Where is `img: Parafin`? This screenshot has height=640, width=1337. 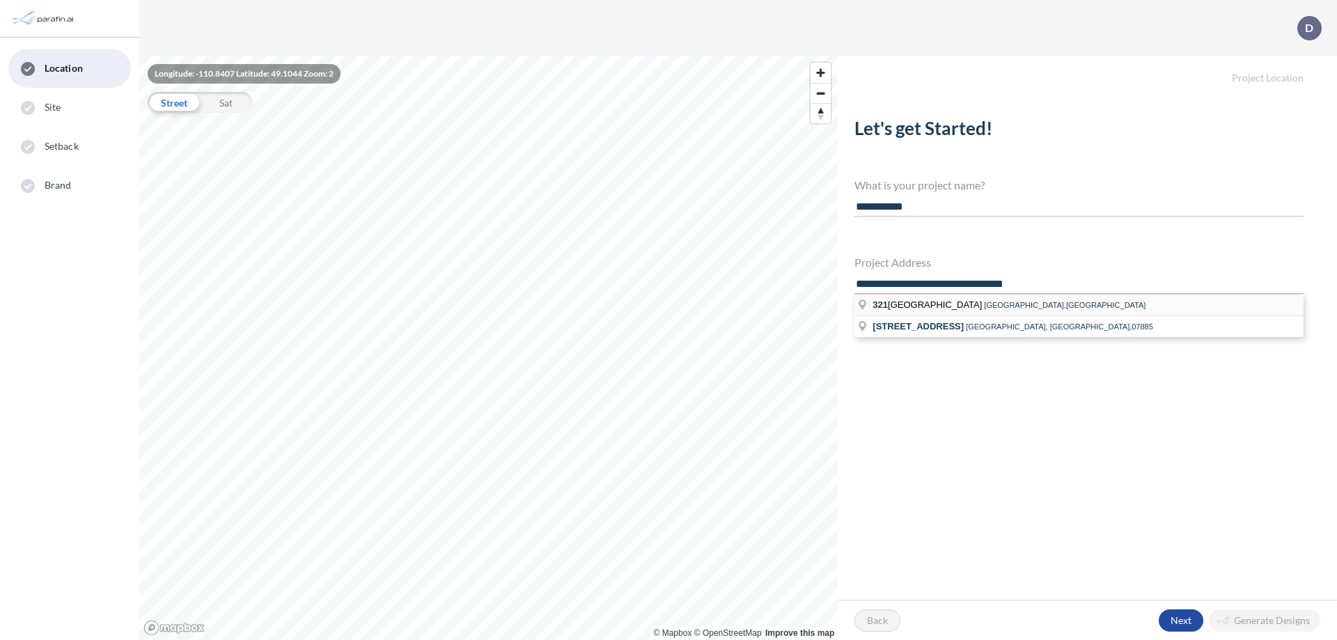
img: Parafin is located at coordinates (44, 18).